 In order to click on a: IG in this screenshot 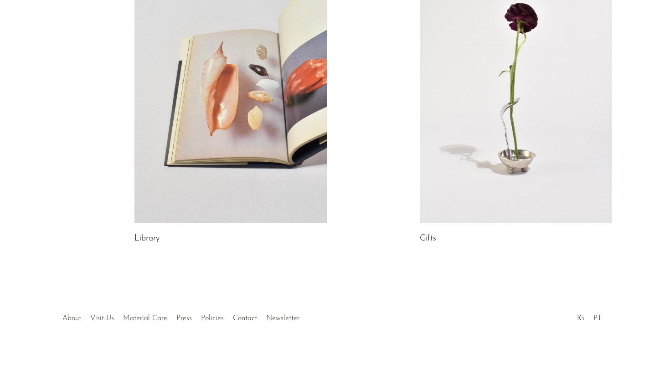, I will do `click(581, 319)`.